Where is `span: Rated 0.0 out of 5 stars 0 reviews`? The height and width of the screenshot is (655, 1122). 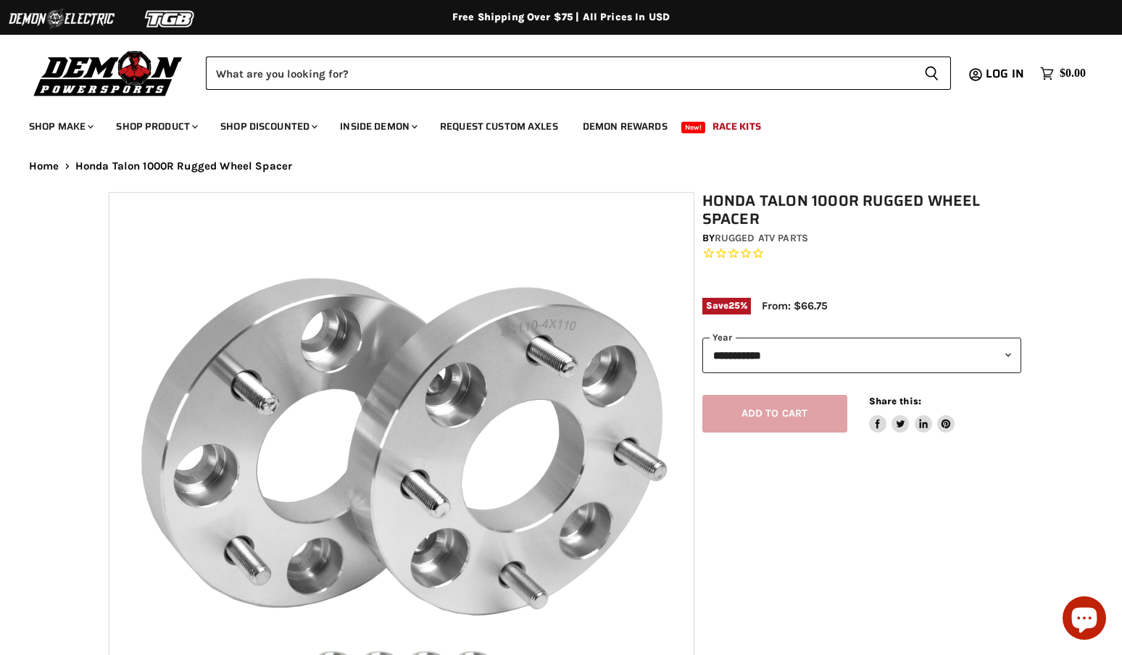
span: Rated 0.0 out of 5 stars 0 reviews is located at coordinates (862, 254).